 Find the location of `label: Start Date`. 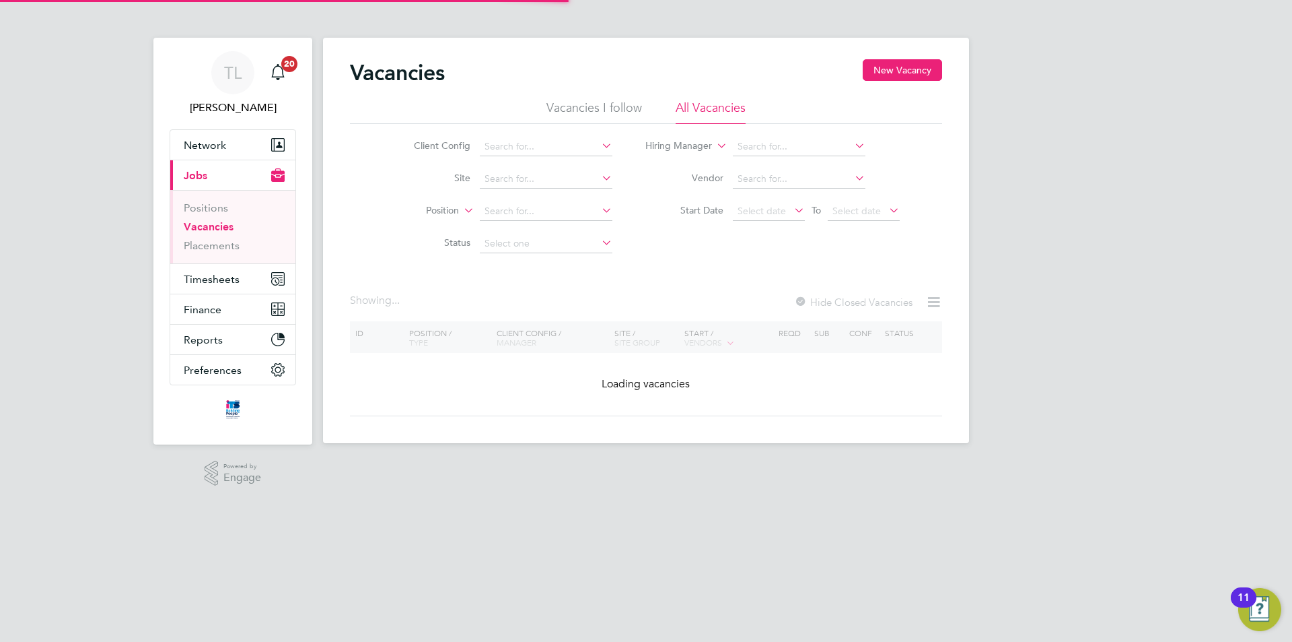

label: Start Date is located at coordinates (685, 210).